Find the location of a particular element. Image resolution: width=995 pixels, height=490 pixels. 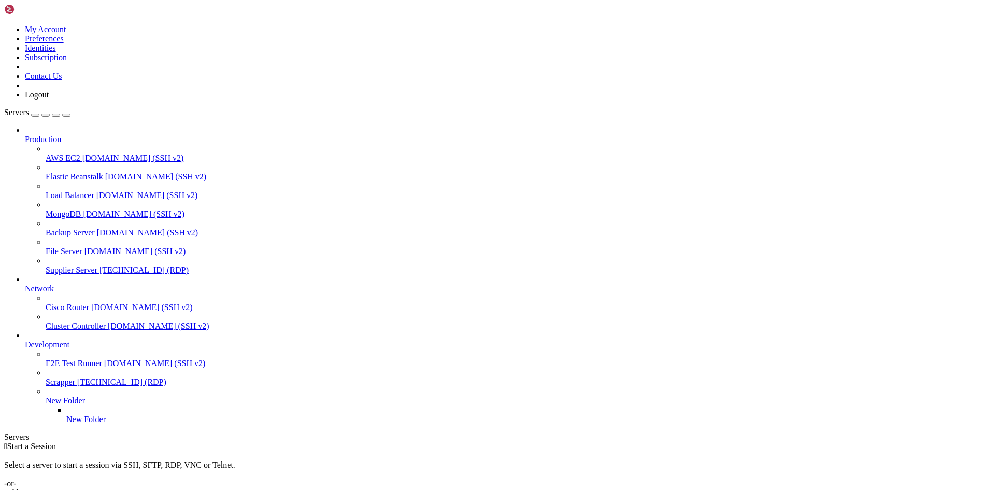

span: File Server is located at coordinates (64, 251).